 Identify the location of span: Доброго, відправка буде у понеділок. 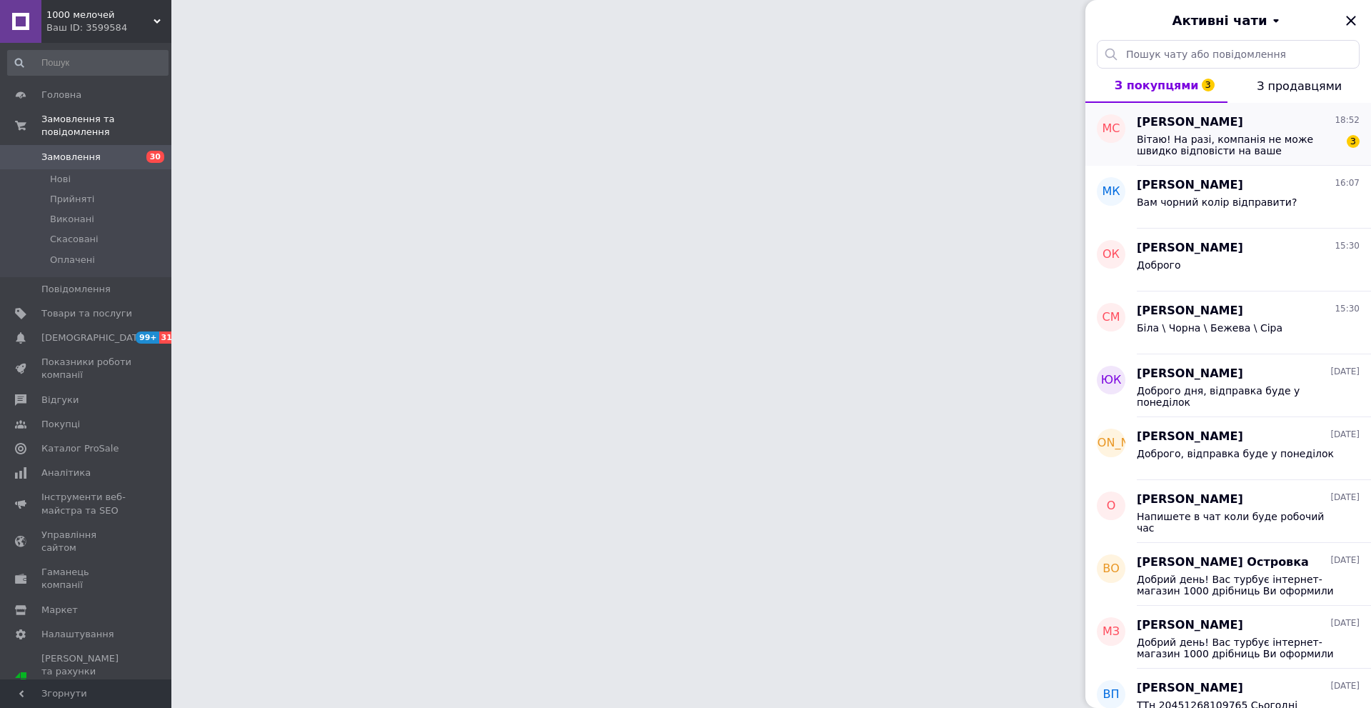
(1235, 453).